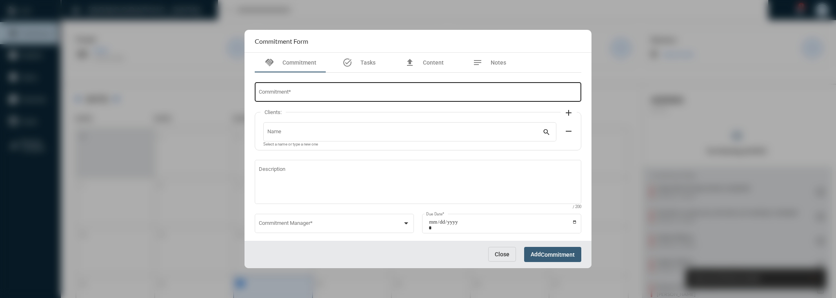  I want to click on mat-icon: remove, so click(569, 131).